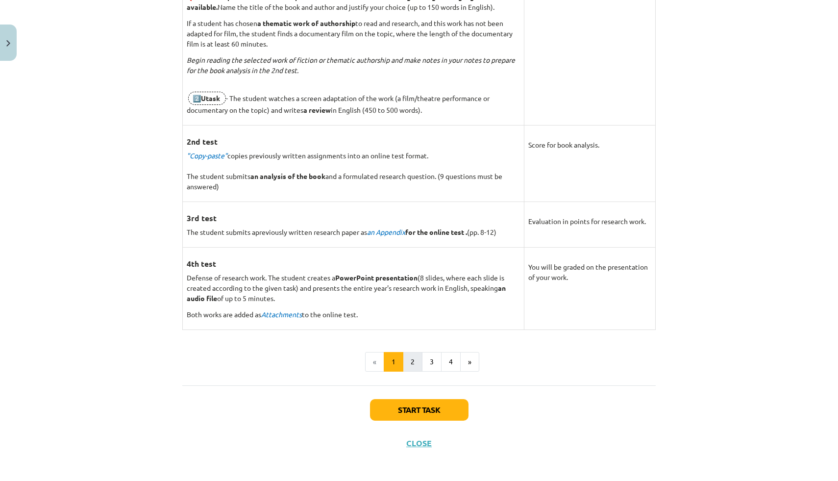  I want to click on font: for the online test ., so click(436, 232).